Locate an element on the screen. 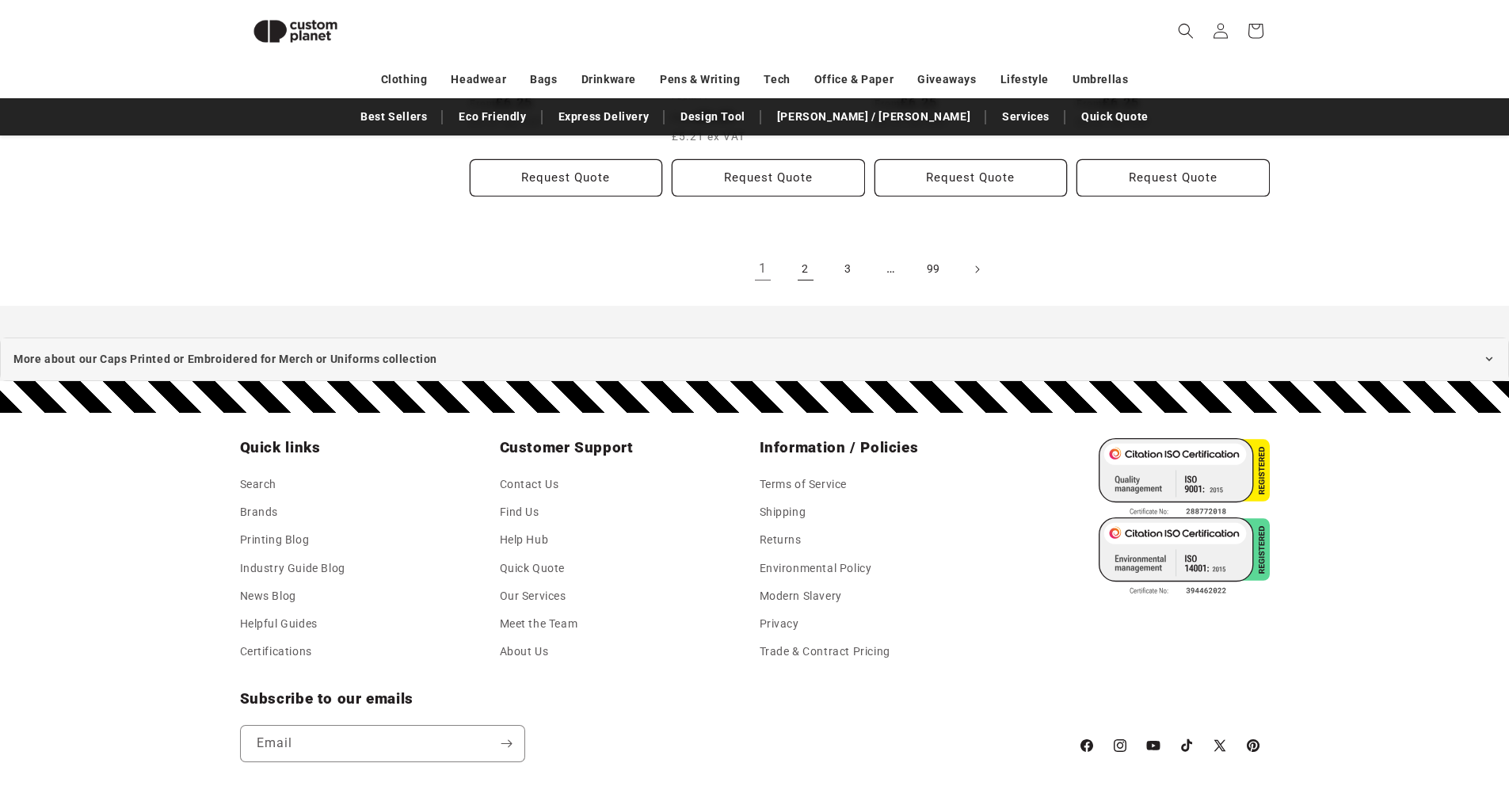 This screenshot has width=1509, height=786. a: News Blog is located at coordinates (268, 596).